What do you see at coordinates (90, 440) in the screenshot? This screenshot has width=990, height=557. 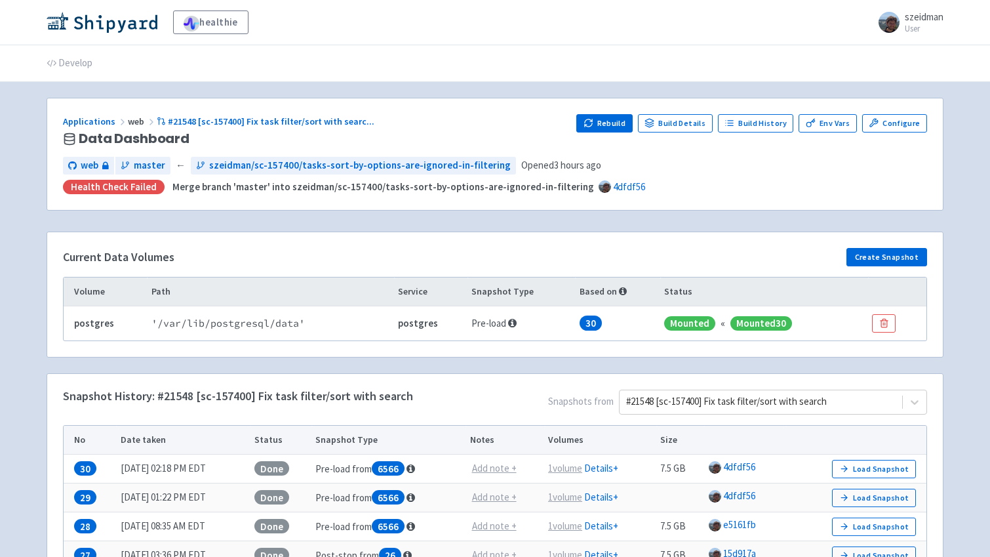 I see `th: No` at bounding box center [90, 440].